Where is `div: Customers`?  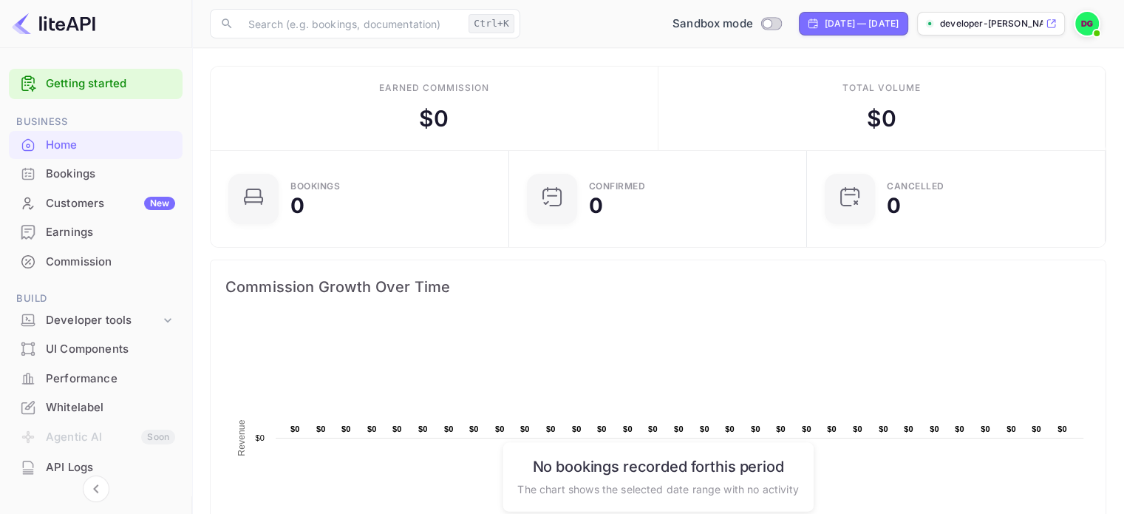 div: Customers is located at coordinates (110, 203).